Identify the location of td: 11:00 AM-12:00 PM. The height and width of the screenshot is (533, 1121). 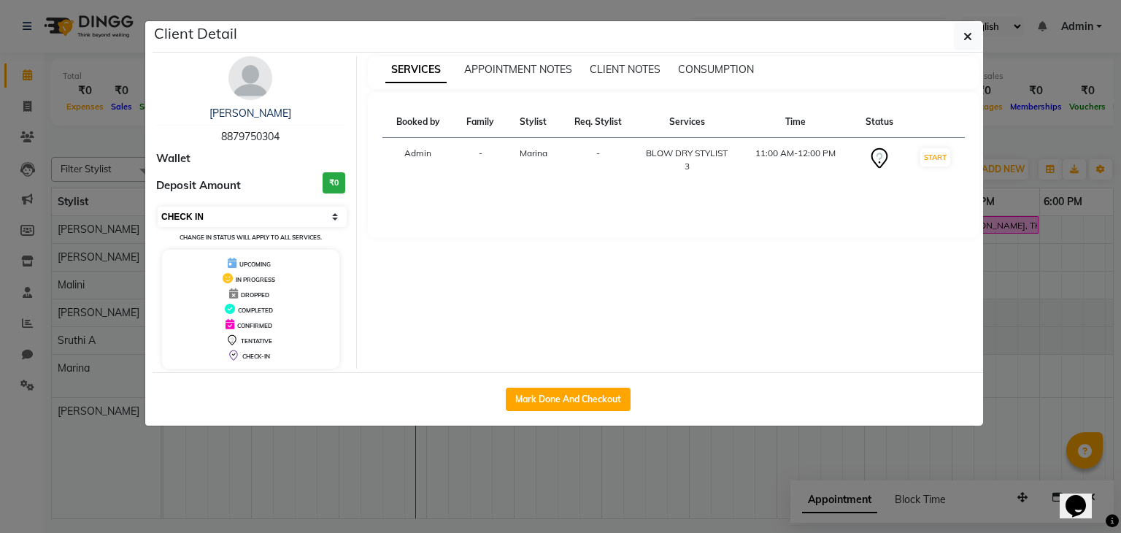
(795, 160).